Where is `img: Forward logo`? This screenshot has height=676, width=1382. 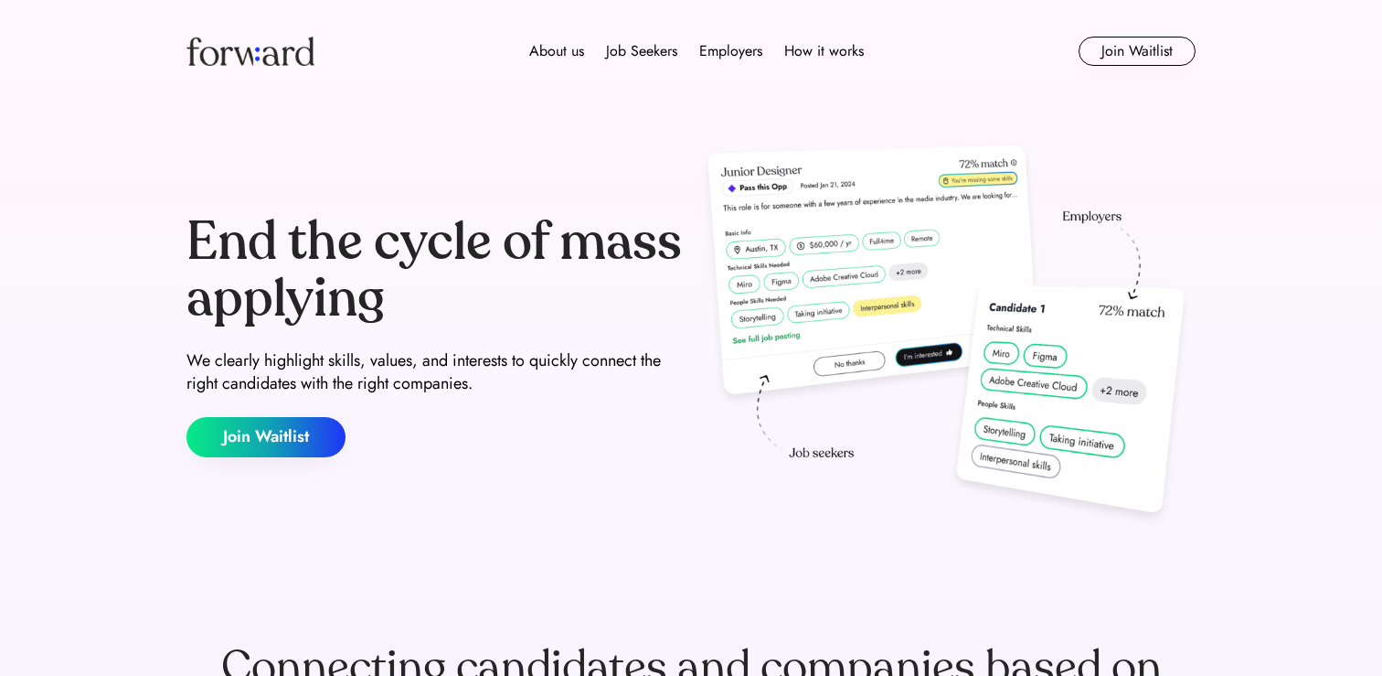 img: Forward logo is located at coordinates (250, 51).